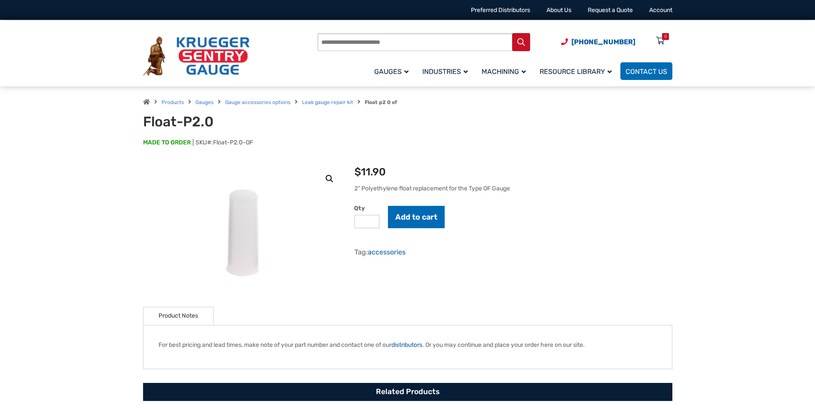  Describe the element at coordinates (513, 188) in the screenshot. I see `p: 2” Polyethylene float replacement for the Type OF Gauge` at that location.